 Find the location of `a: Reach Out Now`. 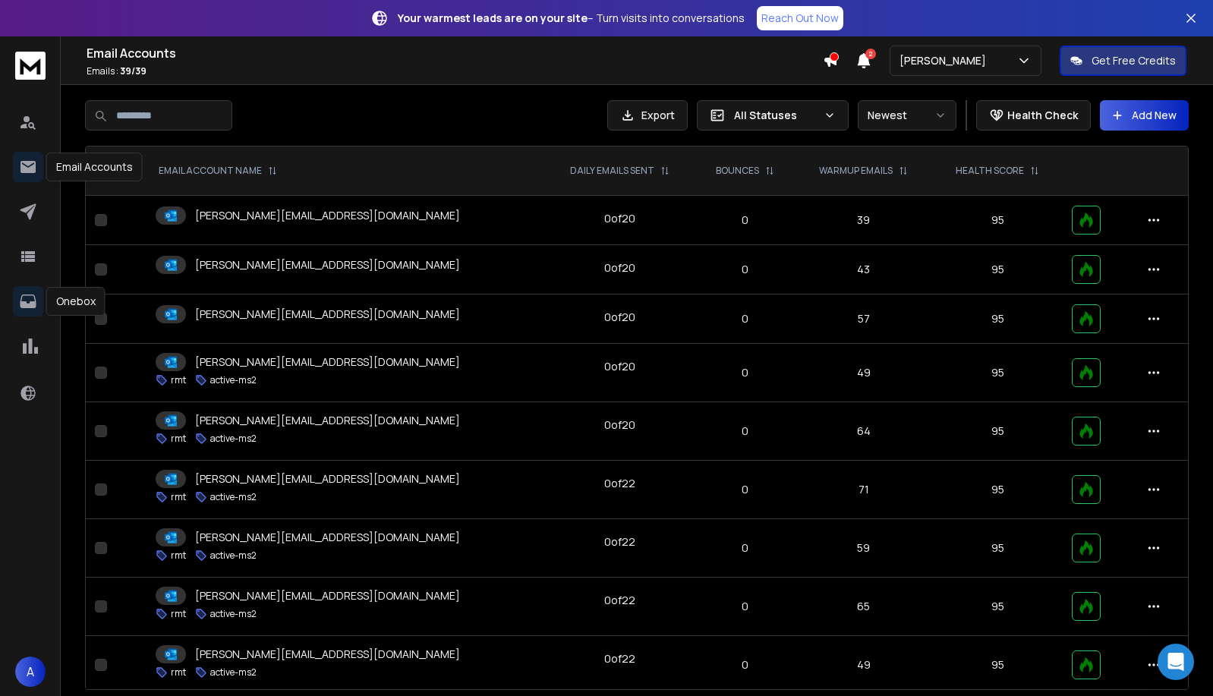

a: Reach Out Now is located at coordinates (800, 18).